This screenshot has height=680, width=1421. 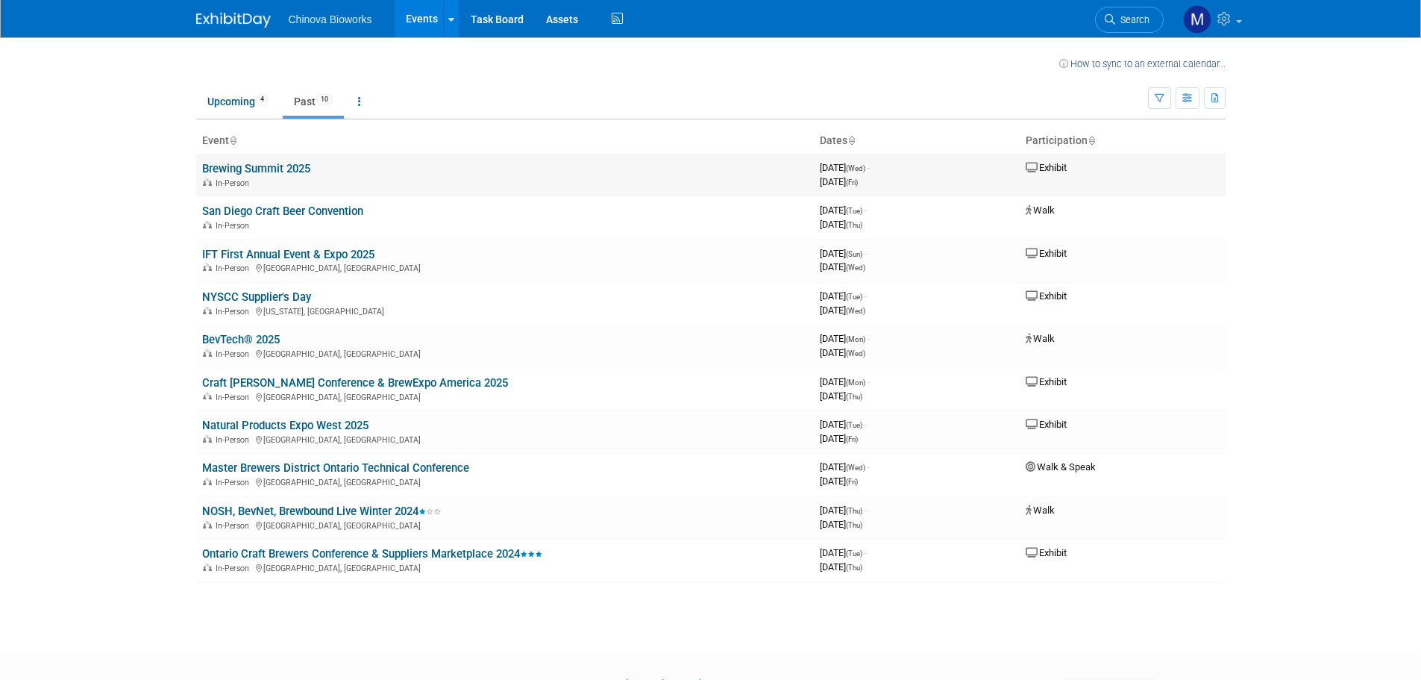 I want to click on span: 10, so click(x=325, y=99).